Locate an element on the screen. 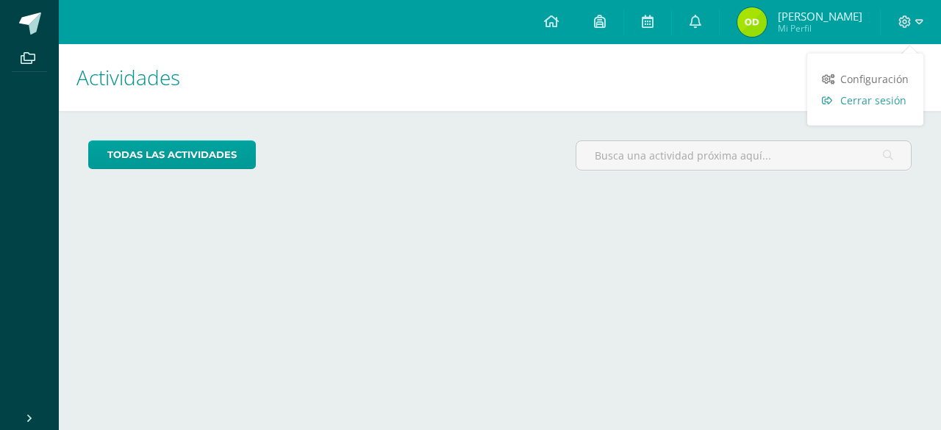 This screenshot has width=941, height=430. h1: Actividades is located at coordinates (500, 77).